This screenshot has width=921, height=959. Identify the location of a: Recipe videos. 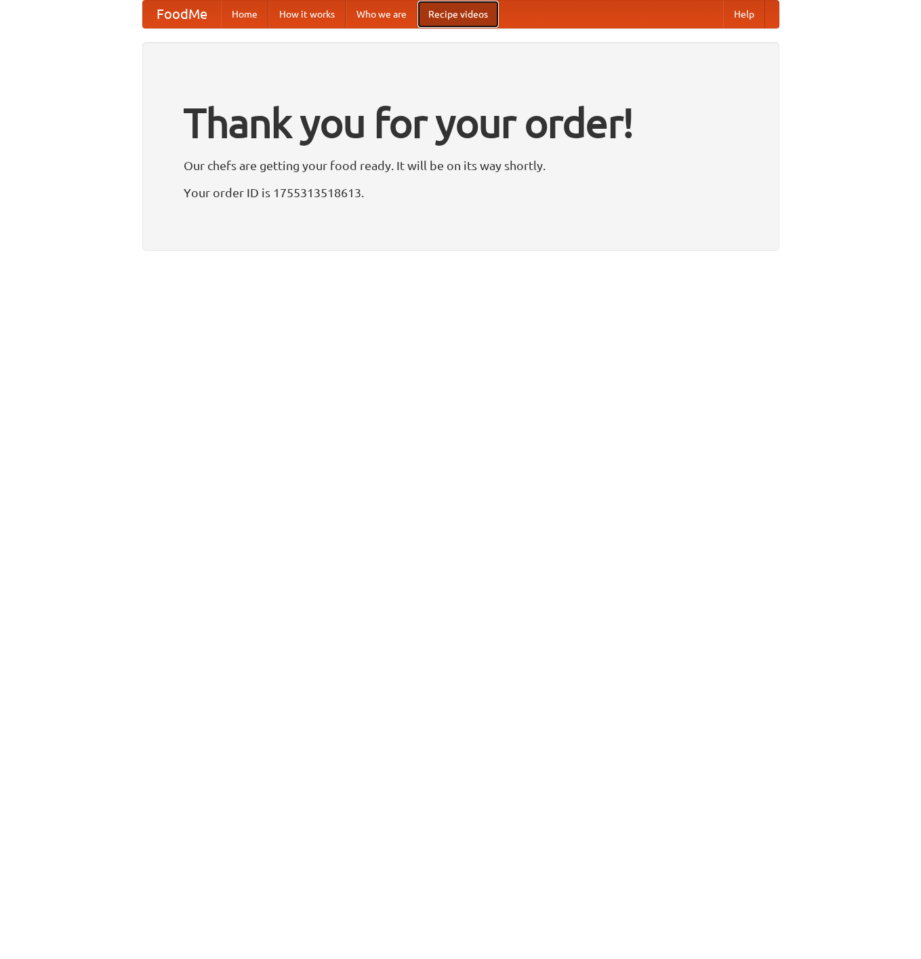
(458, 14).